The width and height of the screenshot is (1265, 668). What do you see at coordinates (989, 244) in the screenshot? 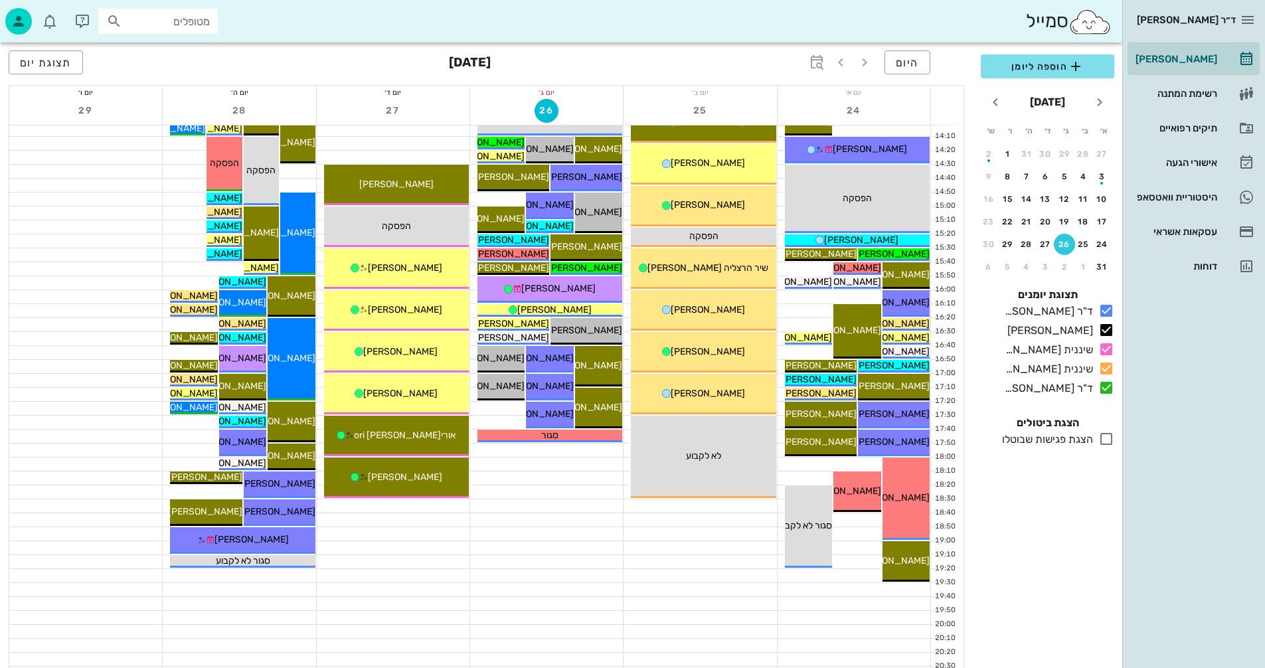
I see `button: 30` at bounding box center [989, 244].